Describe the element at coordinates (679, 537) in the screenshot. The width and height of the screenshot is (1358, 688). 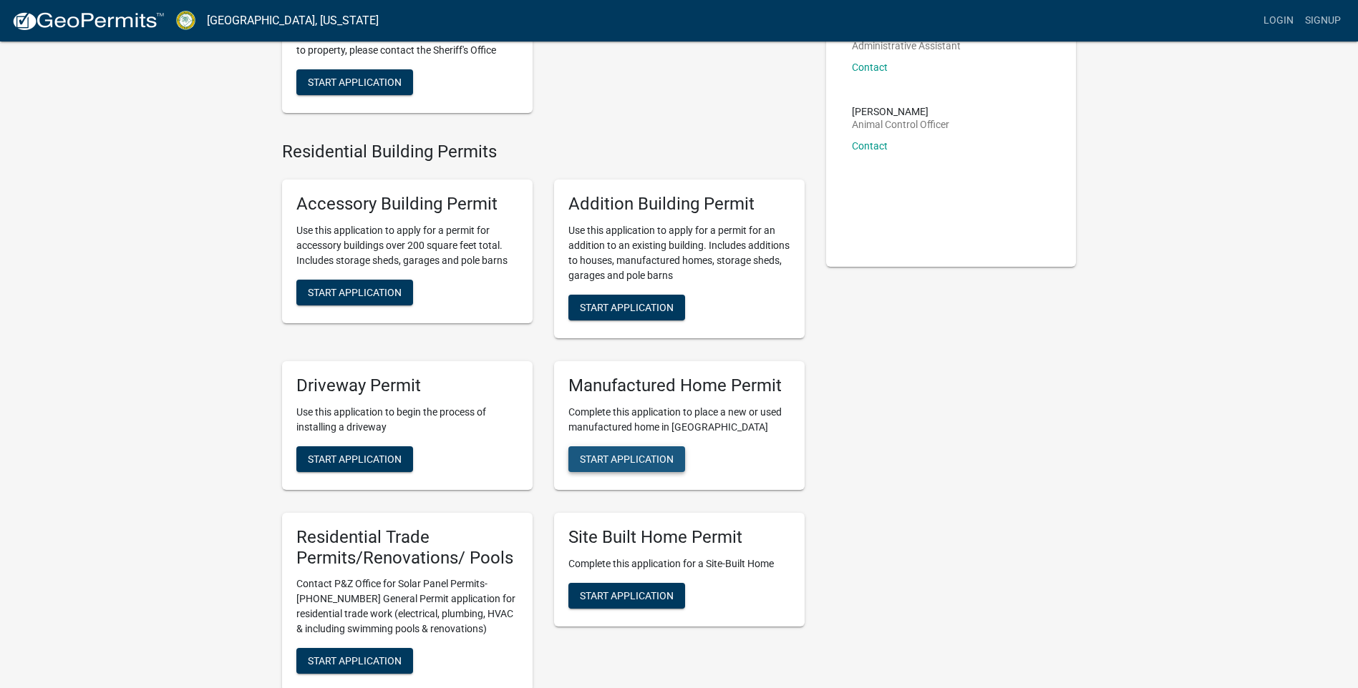
I see `h5: Site Built Home Permit` at that location.